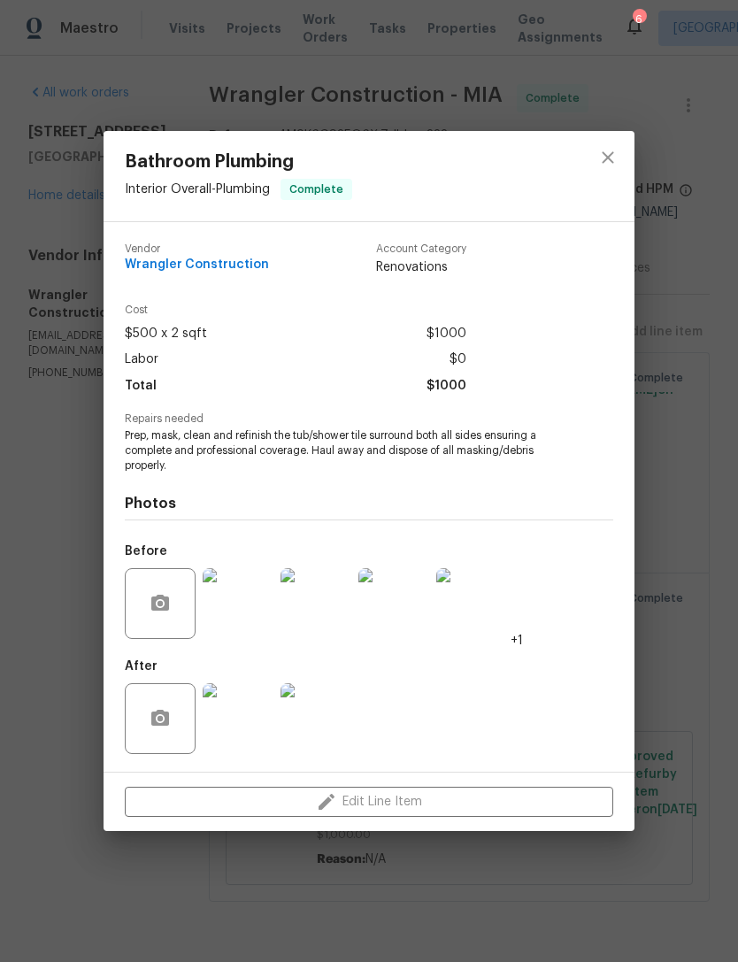 The image size is (738, 962). Describe the element at coordinates (316, 189) in the screenshot. I see `span: Complete` at that location.